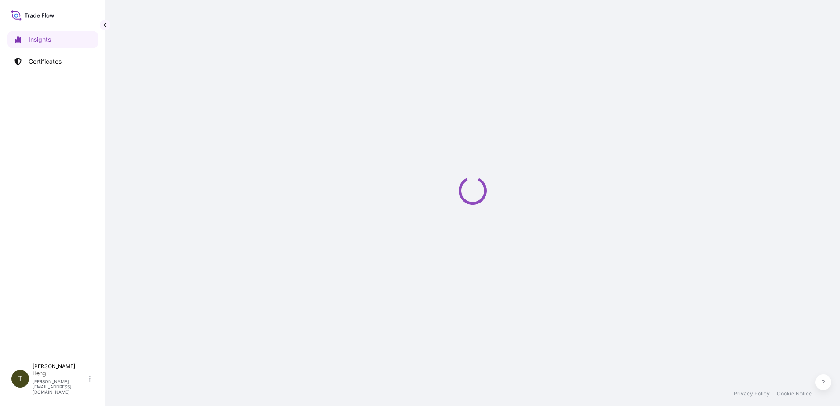 The image size is (840, 406). Describe the element at coordinates (40, 40) in the screenshot. I see `p: Insights` at that location.